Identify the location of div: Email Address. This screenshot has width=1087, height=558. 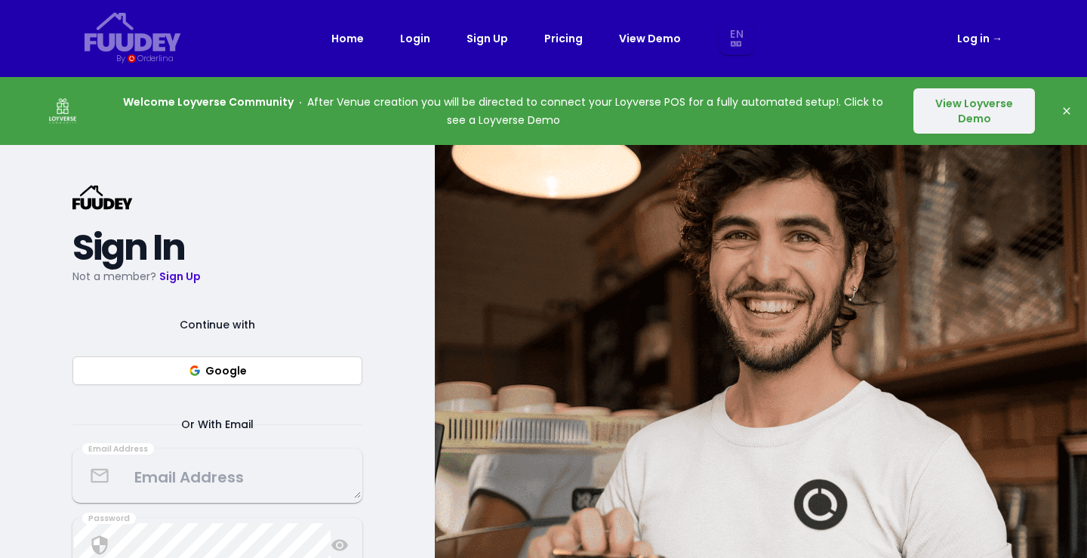
(118, 449).